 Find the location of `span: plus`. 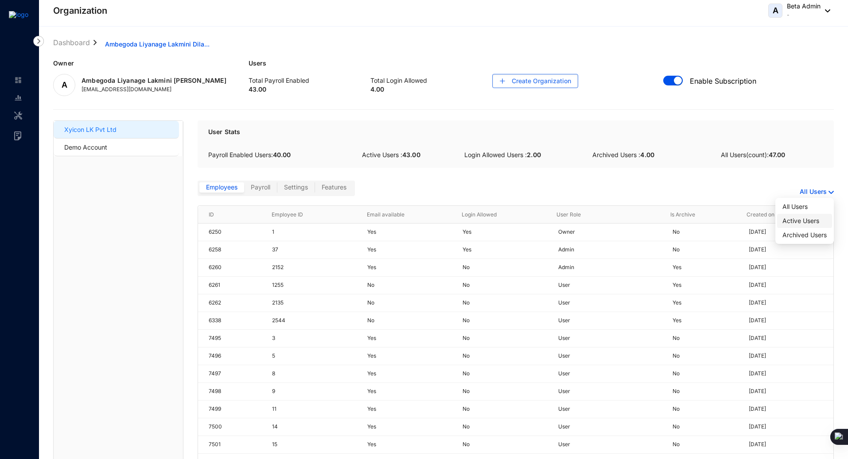

span: plus is located at coordinates (502, 81).